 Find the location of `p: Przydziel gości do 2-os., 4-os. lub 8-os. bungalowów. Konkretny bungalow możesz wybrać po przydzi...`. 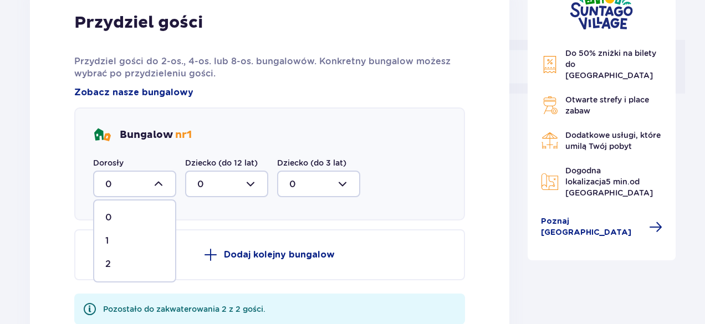

p: Przydziel gości do 2-os., 4-os. lub 8-os. bungalowów. Konkretny bungalow możesz wybrać po przydzi... is located at coordinates (269, 68).